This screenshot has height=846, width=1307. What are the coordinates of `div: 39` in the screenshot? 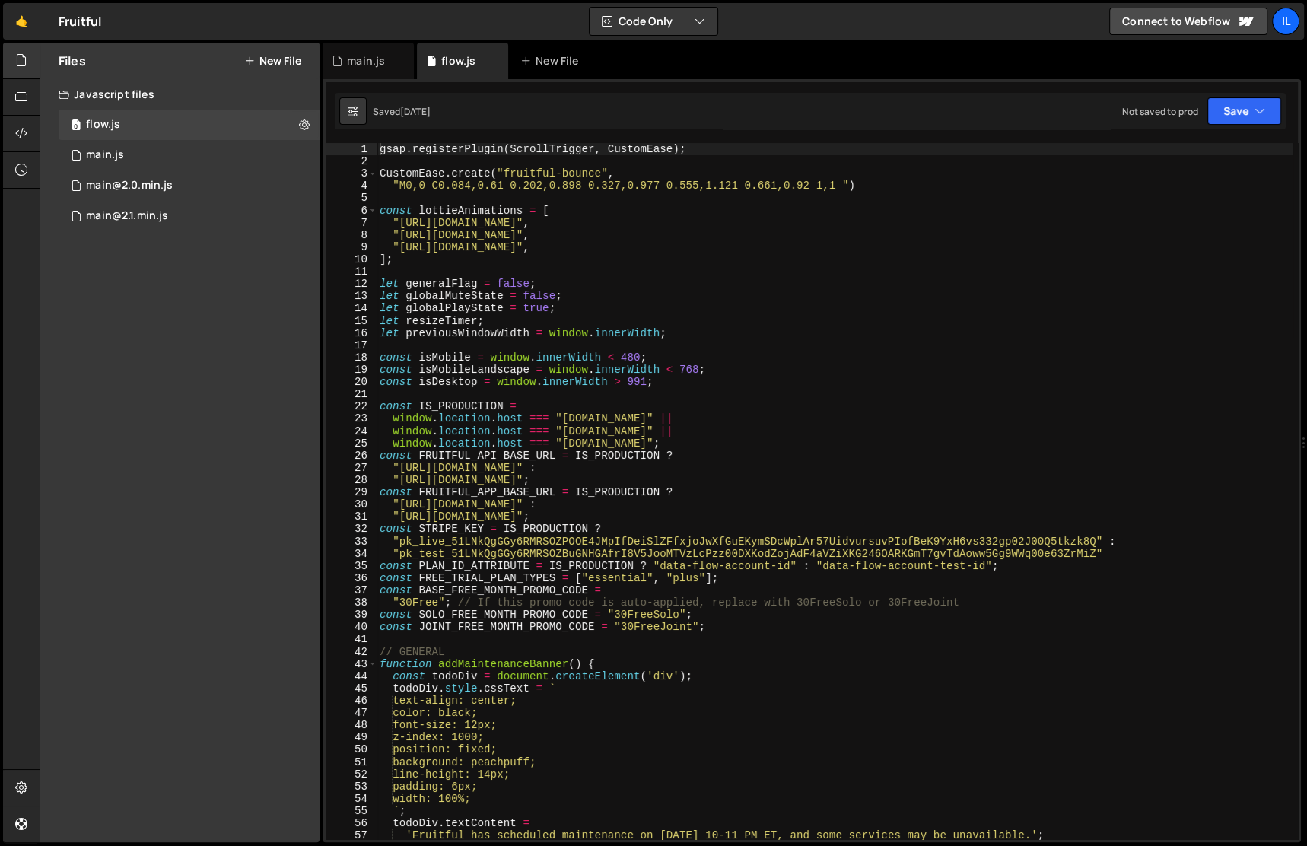 It's located at (352, 615).